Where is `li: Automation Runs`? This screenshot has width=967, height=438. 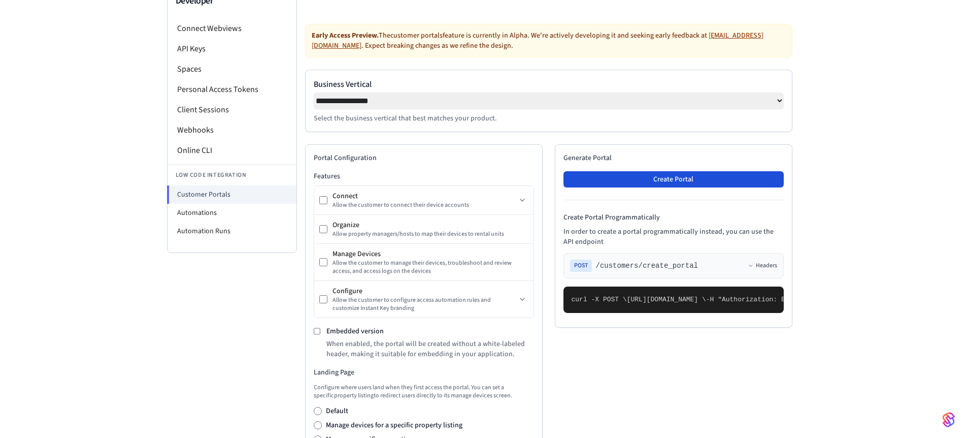 li: Automation Runs is located at coordinates (232, 231).